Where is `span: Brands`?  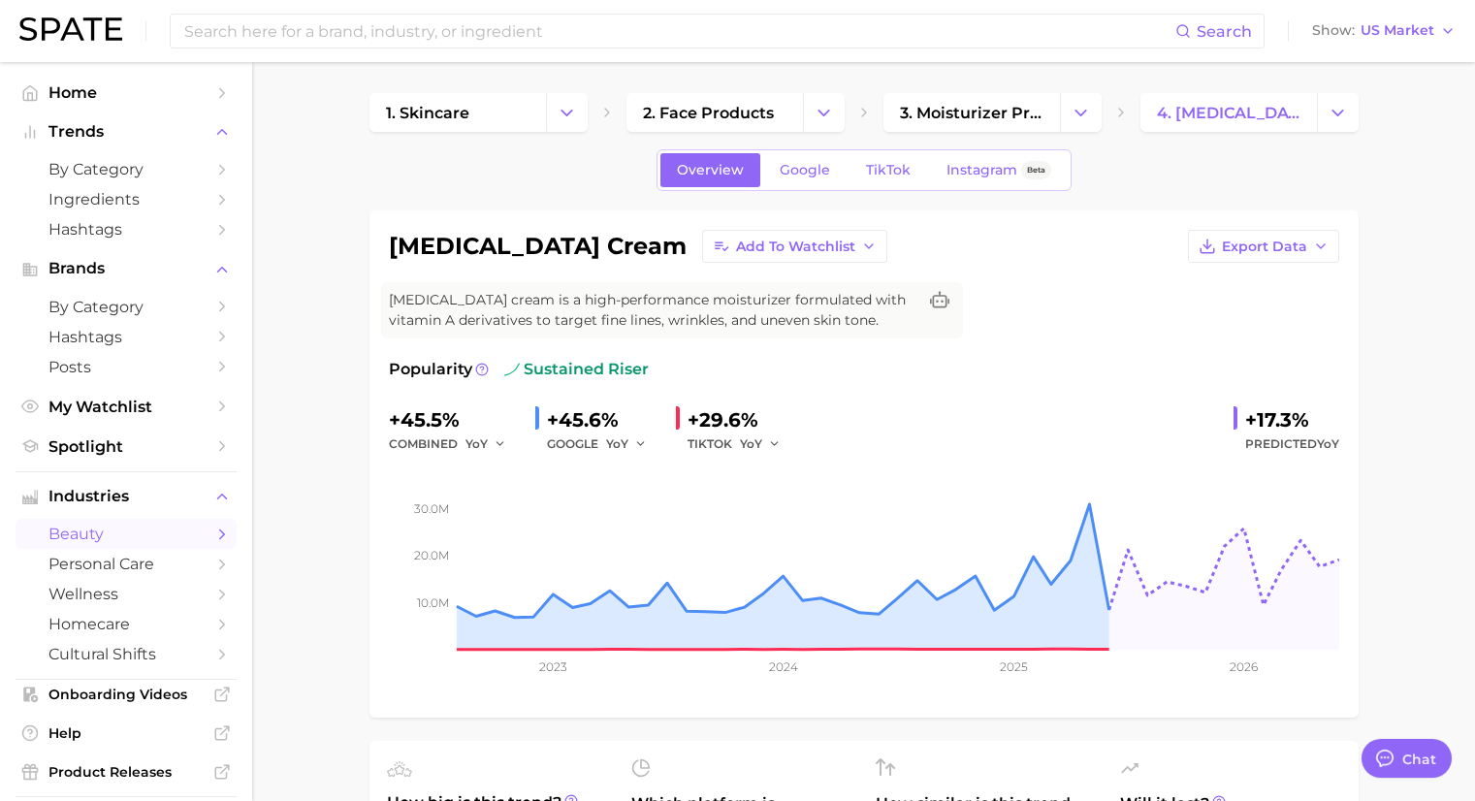
span: Brands is located at coordinates (126, 269).